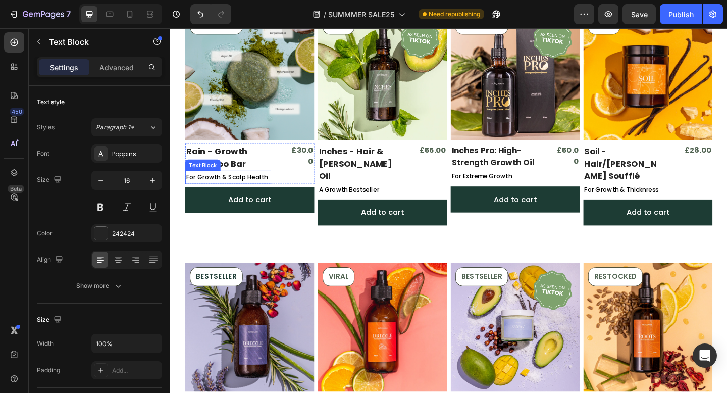  I want to click on div: Styles, so click(45, 127).